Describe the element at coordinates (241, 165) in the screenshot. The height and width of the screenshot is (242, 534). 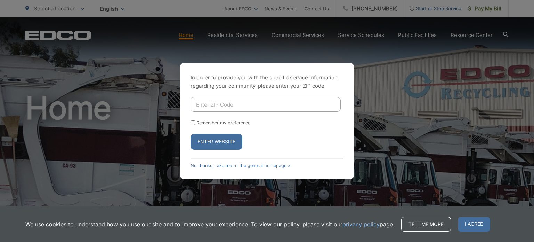
I see `a: No thanks, take me to the general homepage >` at that location.